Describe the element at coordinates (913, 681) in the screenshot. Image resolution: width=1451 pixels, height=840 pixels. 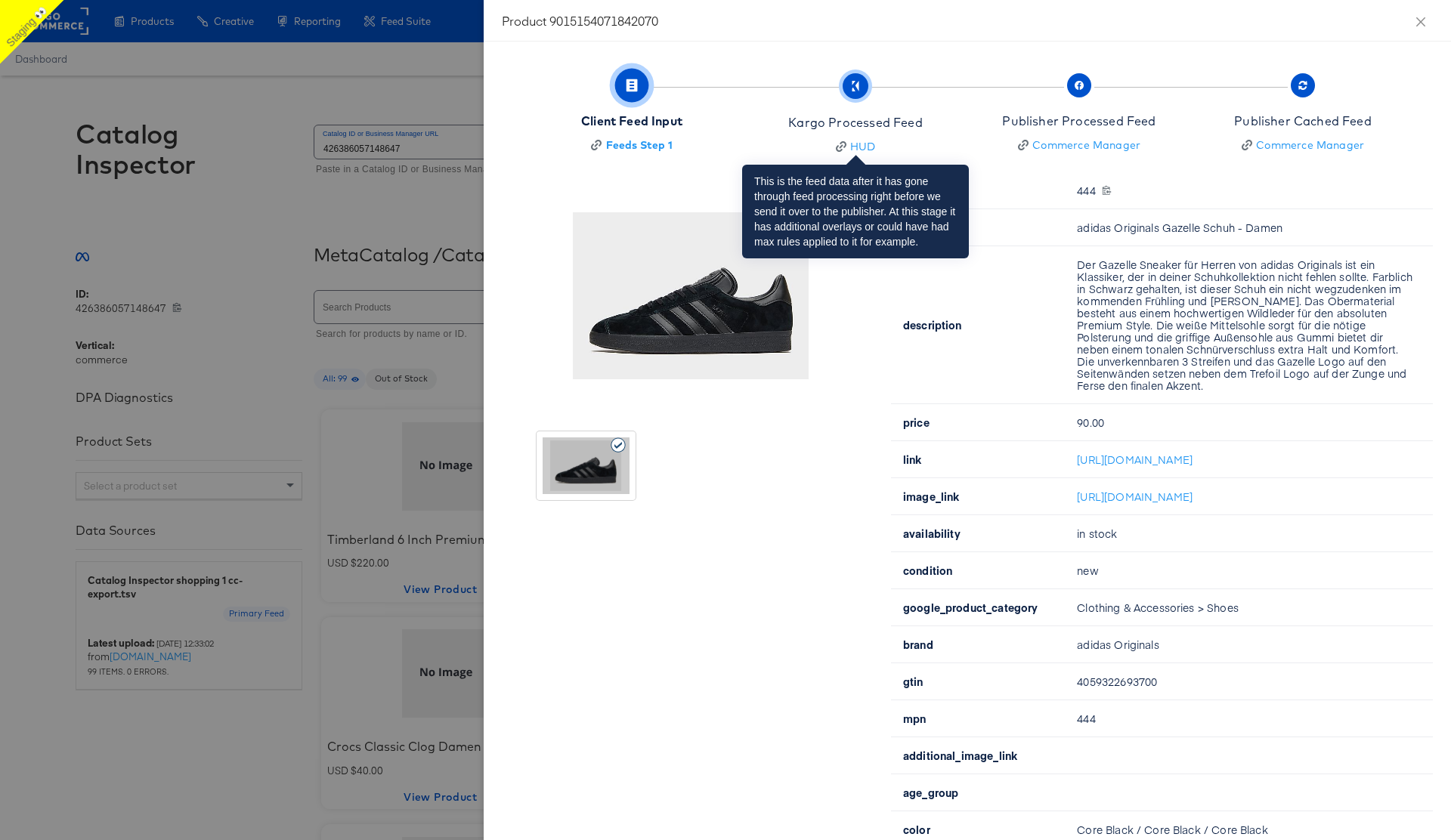
I see `b: gtin` at that location.